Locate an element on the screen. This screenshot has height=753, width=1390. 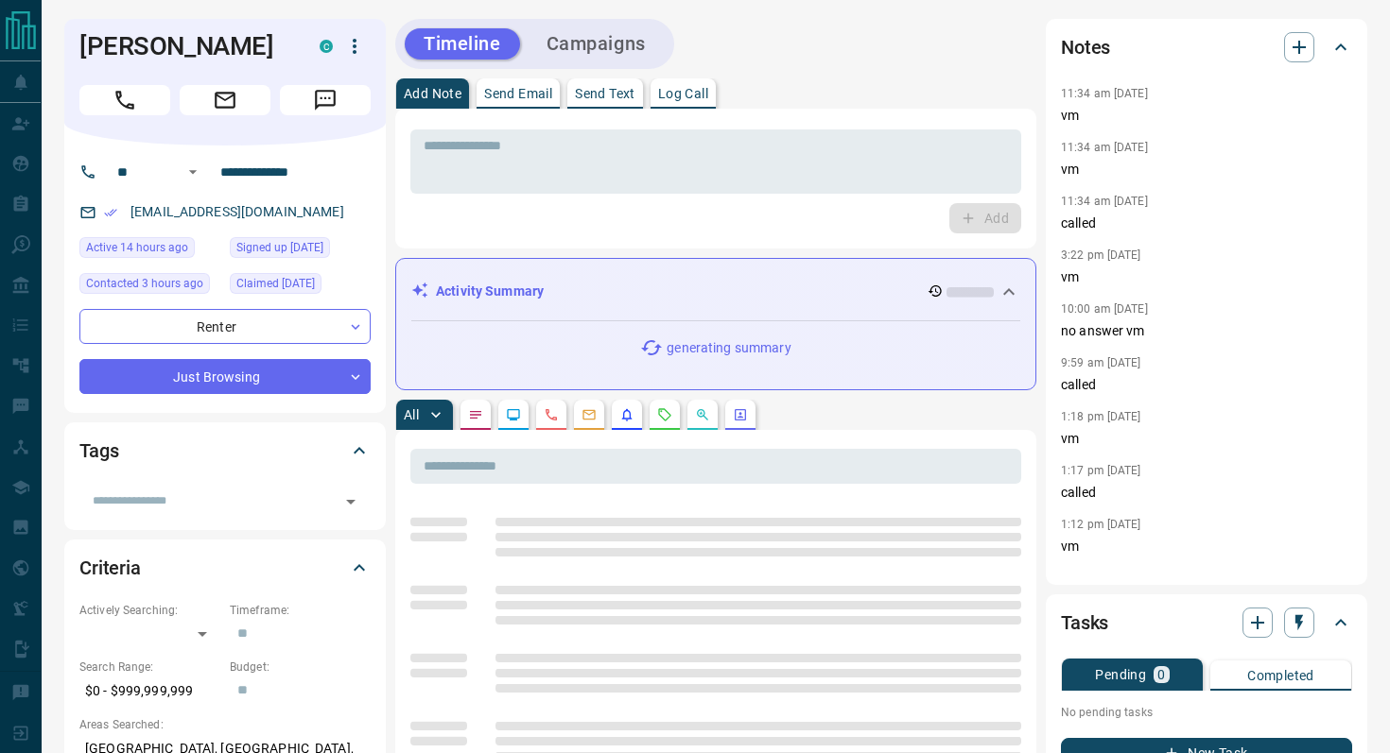
svg: Lead Browsing Activity is located at coordinates (513, 415).